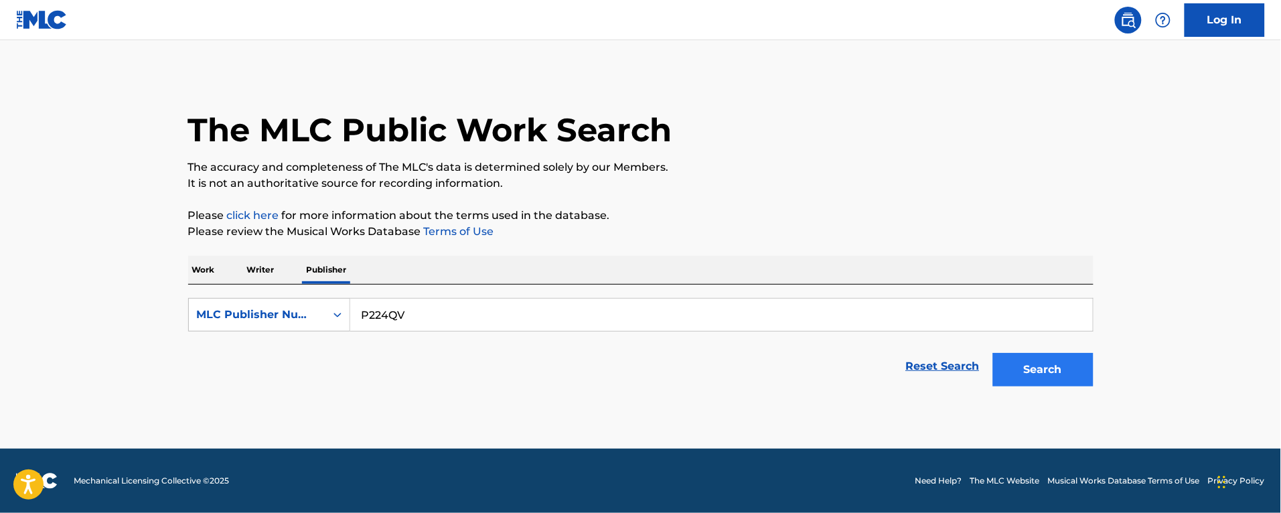  What do you see at coordinates (1043, 370) in the screenshot?
I see `button: Search` at bounding box center [1043, 370].